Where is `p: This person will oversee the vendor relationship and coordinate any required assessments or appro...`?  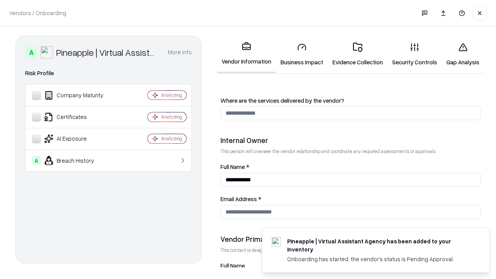
p: This person will oversee the vendor relationship and coordinate any required assessments or appro... is located at coordinates (351, 151).